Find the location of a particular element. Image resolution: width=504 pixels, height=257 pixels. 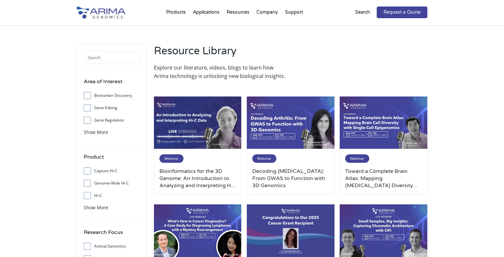

img: March-2024-Webinar-500x300.jpg is located at coordinates (384, 123).